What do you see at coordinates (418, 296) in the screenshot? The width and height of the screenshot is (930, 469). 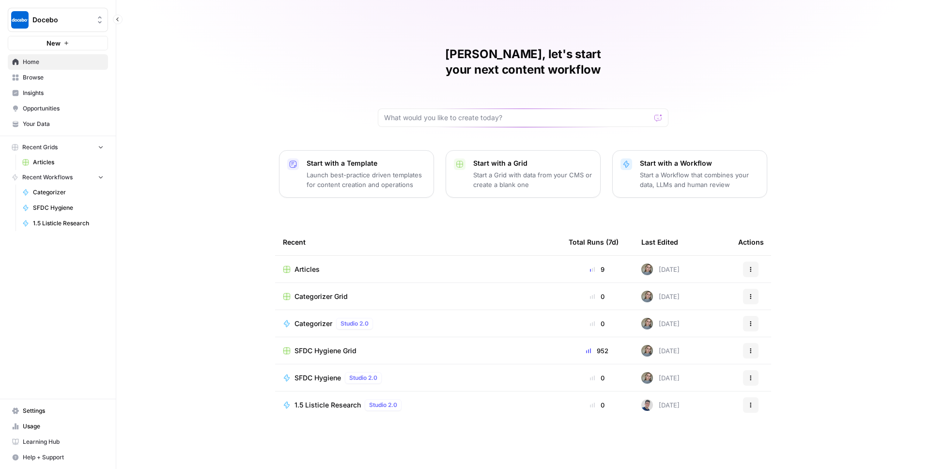 I see `a: Categorizer Grid` at bounding box center [418, 296].